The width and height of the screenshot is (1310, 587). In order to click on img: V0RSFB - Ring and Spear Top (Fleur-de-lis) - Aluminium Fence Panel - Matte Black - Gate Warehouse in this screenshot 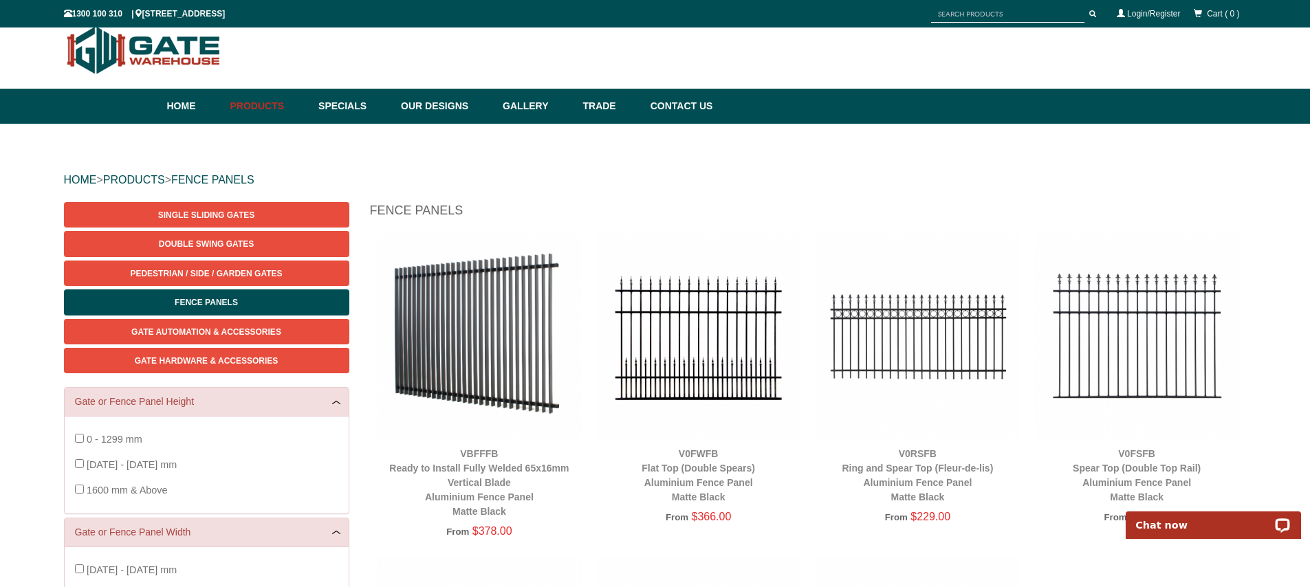, I will do `click(918, 336)`.